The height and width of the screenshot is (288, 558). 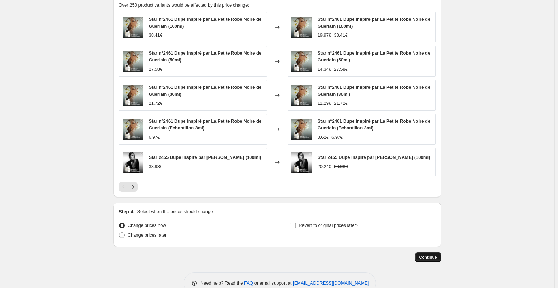 I want to click on button: Continue, so click(x=428, y=257).